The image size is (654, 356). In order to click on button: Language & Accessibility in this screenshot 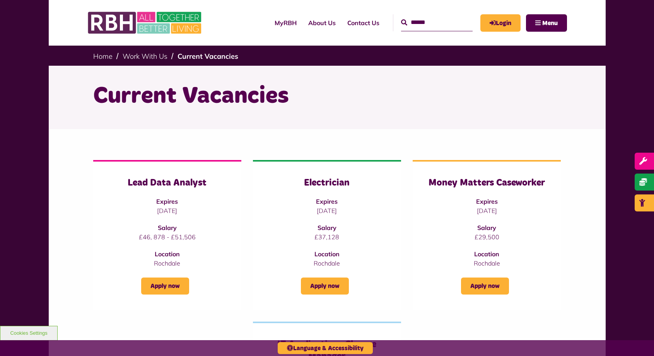, I will do `click(325, 348)`.